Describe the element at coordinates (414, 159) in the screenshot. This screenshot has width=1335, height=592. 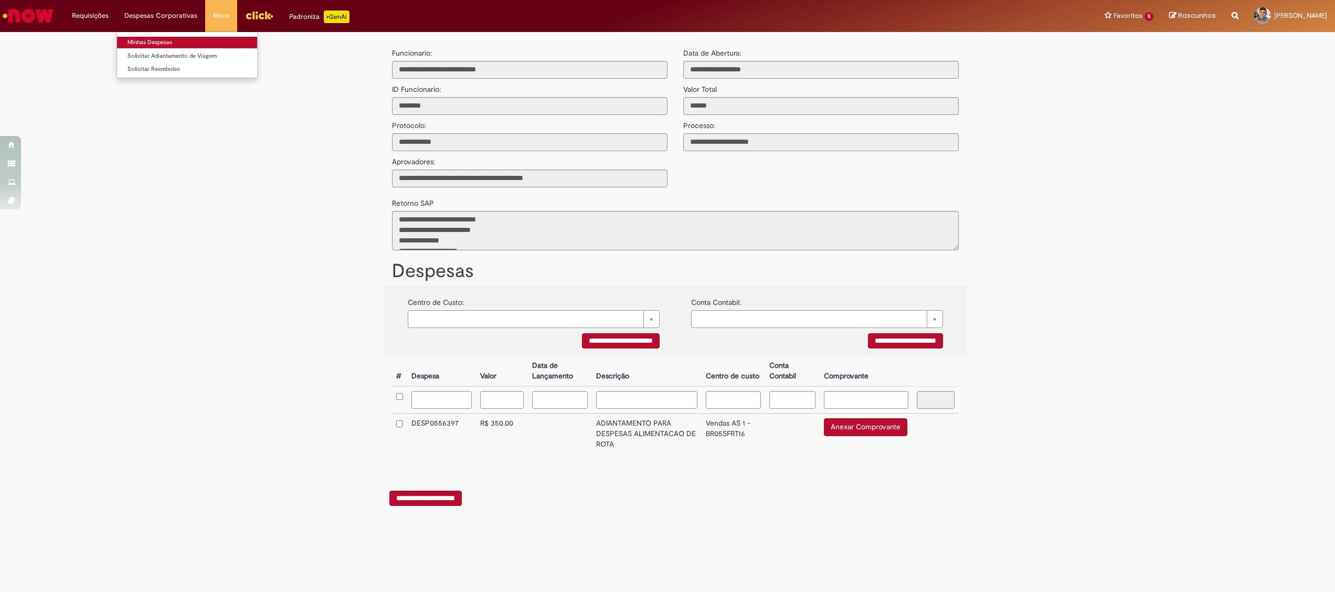
I see `label: Aprovadores:` at that location.